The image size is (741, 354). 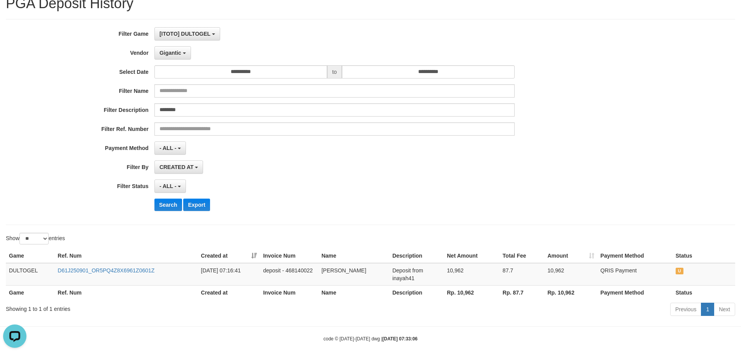 I want to click on th: Amount: activate to sort column ascending, so click(x=570, y=256).